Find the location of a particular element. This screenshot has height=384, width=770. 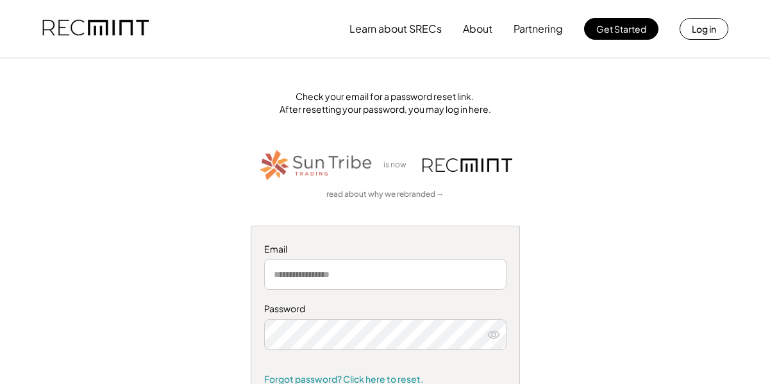

div: is now is located at coordinates (398, 165).